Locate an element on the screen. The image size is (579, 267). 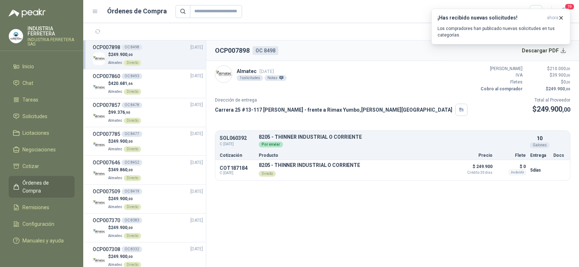
div: OC 8419 is located at coordinates (132, 192).